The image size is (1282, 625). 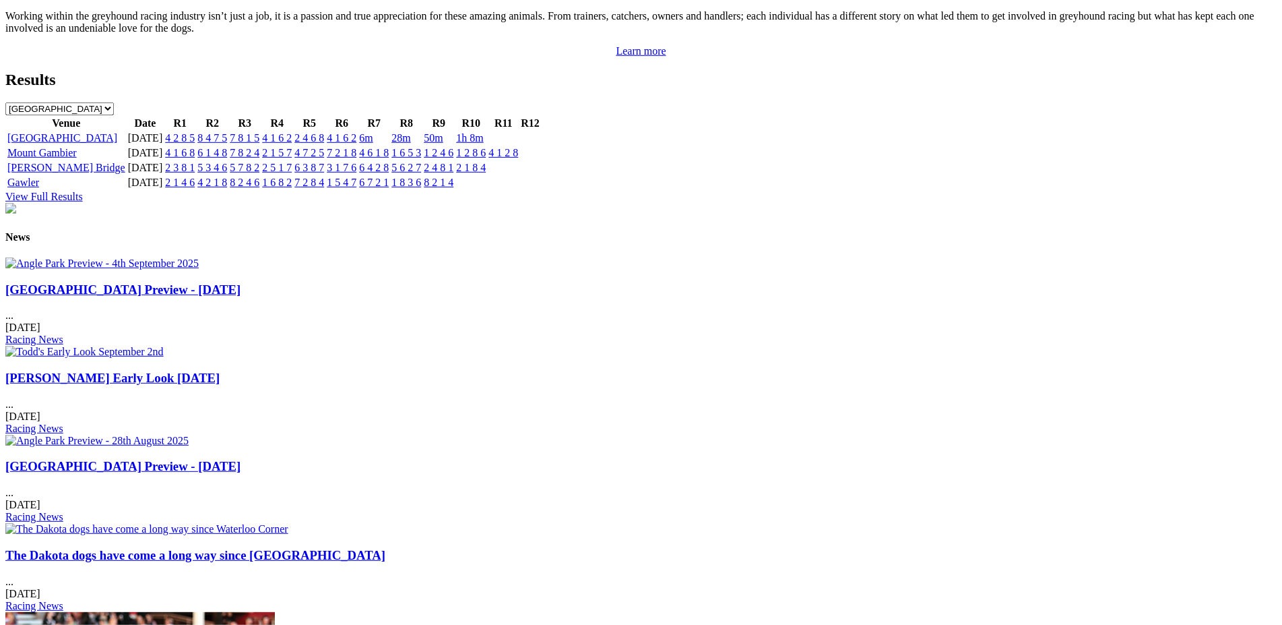 I want to click on img: The Dakota dogs have come a long way since Waterloo Corner, so click(x=147, y=529).